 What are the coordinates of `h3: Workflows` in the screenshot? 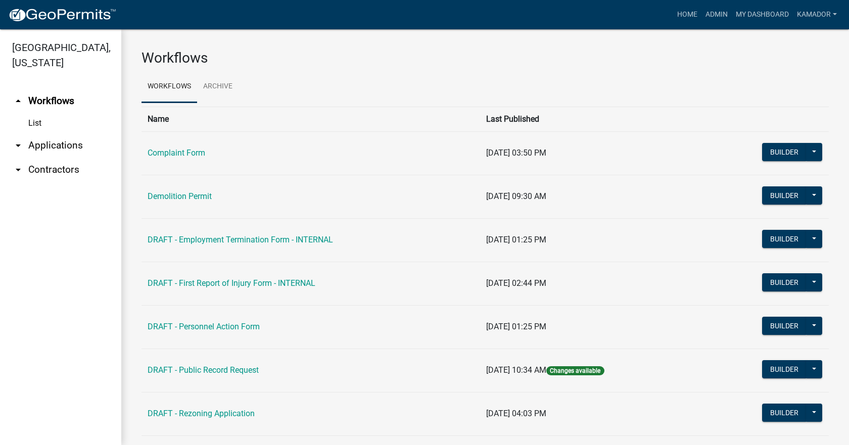 It's located at (485, 58).